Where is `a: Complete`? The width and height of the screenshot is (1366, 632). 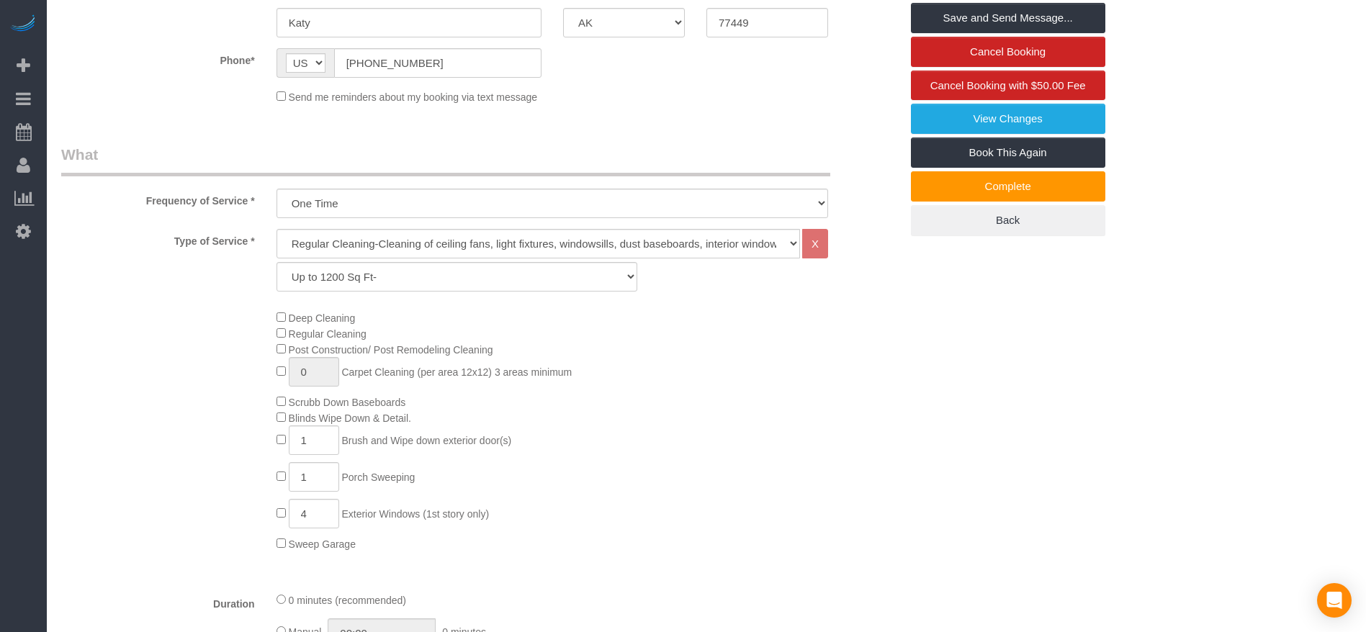 a: Complete is located at coordinates (1008, 187).